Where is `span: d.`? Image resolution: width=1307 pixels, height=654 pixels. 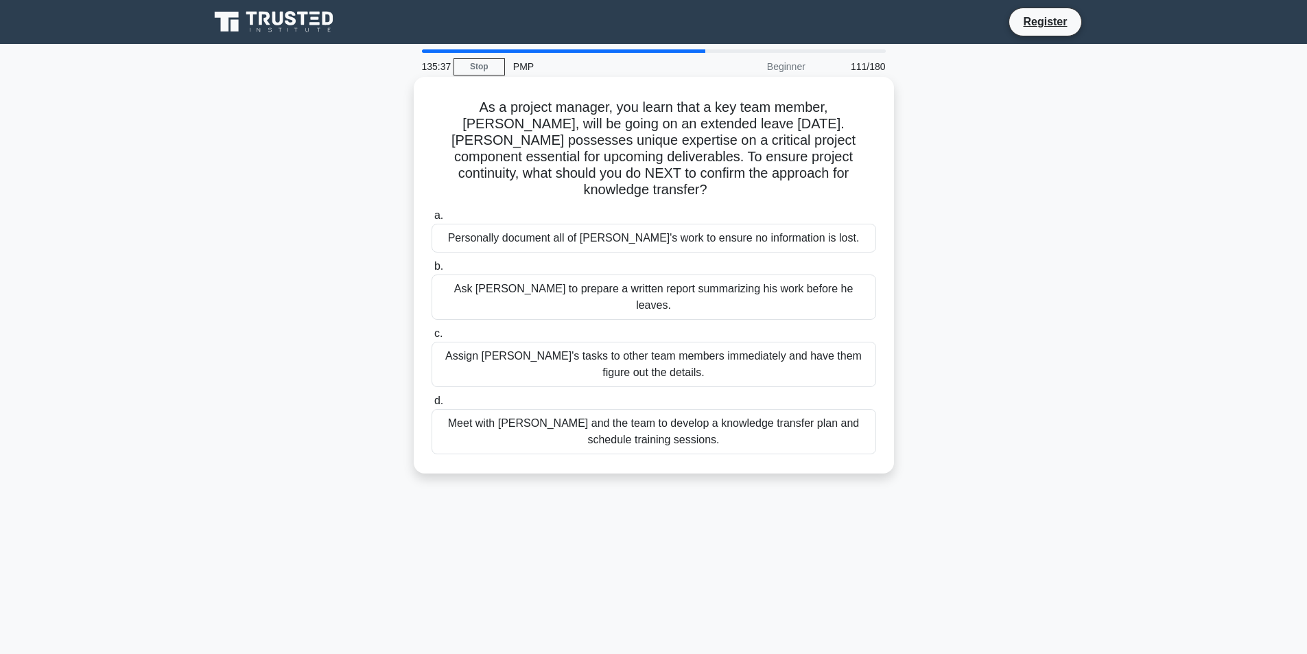
span: d. is located at coordinates (438, 400).